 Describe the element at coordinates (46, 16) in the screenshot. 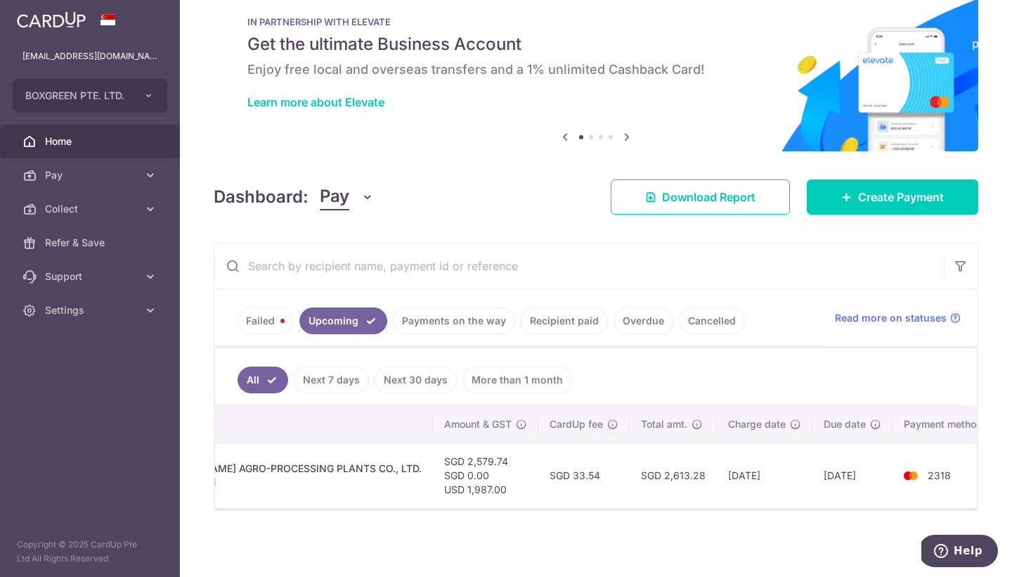

I see `span: Help` at that location.